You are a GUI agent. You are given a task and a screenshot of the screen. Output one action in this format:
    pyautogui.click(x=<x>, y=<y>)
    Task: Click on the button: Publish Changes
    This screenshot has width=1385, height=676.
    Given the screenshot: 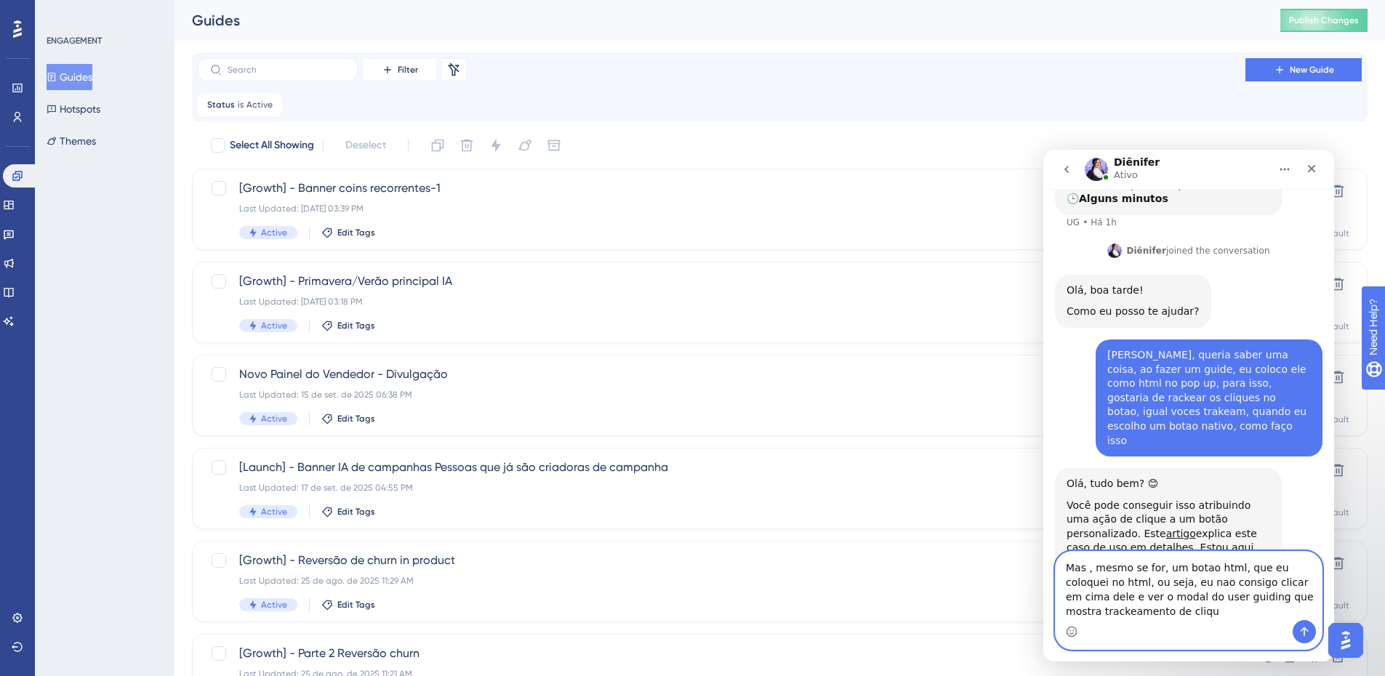 What is the action you would take?
    pyautogui.click(x=1324, y=20)
    